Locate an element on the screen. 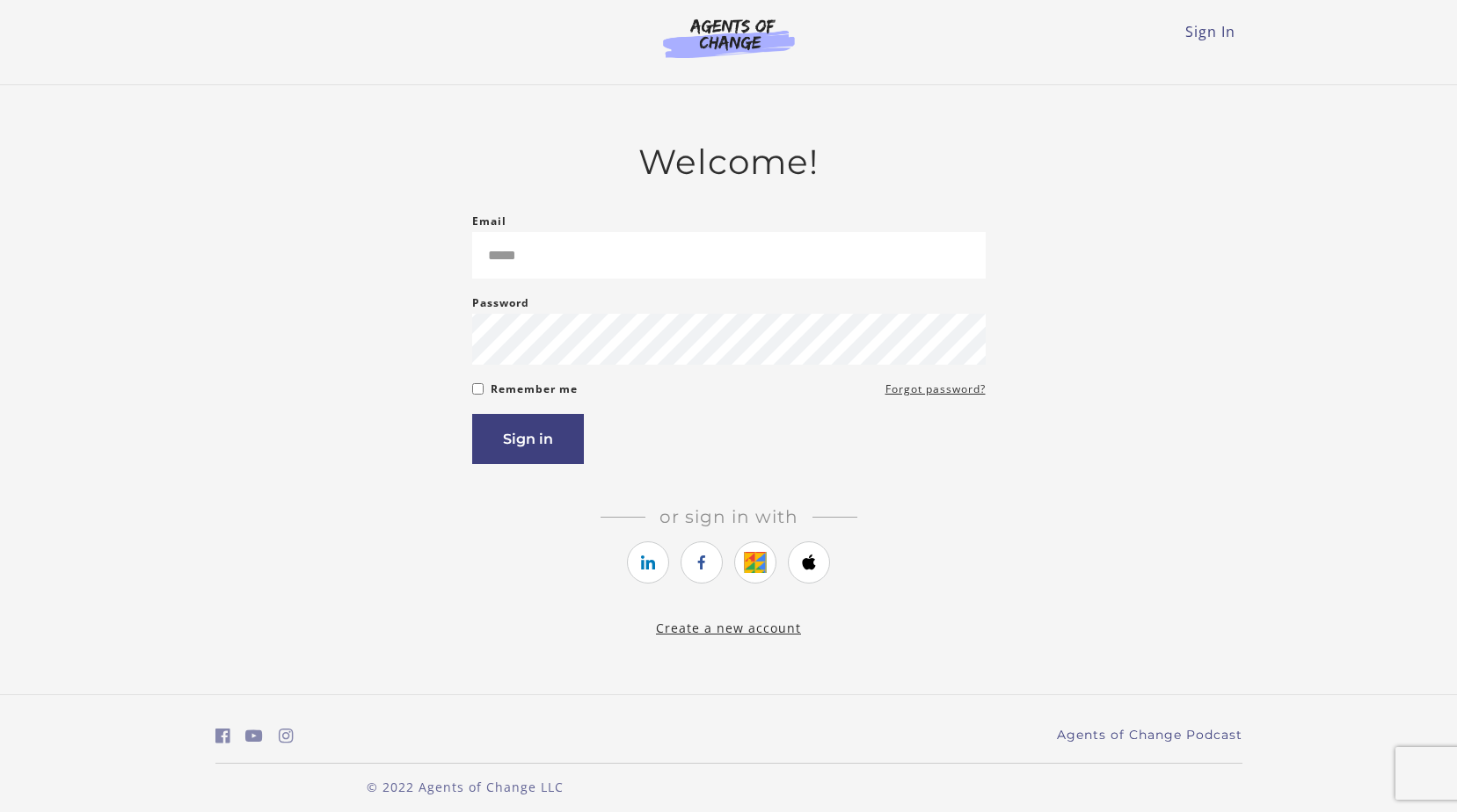 The height and width of the screenshot is (812, 1457). a: https://courses.thinkific.com/users/auth/facebook?ss%5Breferral%5D=&ss%5Buser_return_to%5D=&ss%5B... is located at coordinates (702, 563).